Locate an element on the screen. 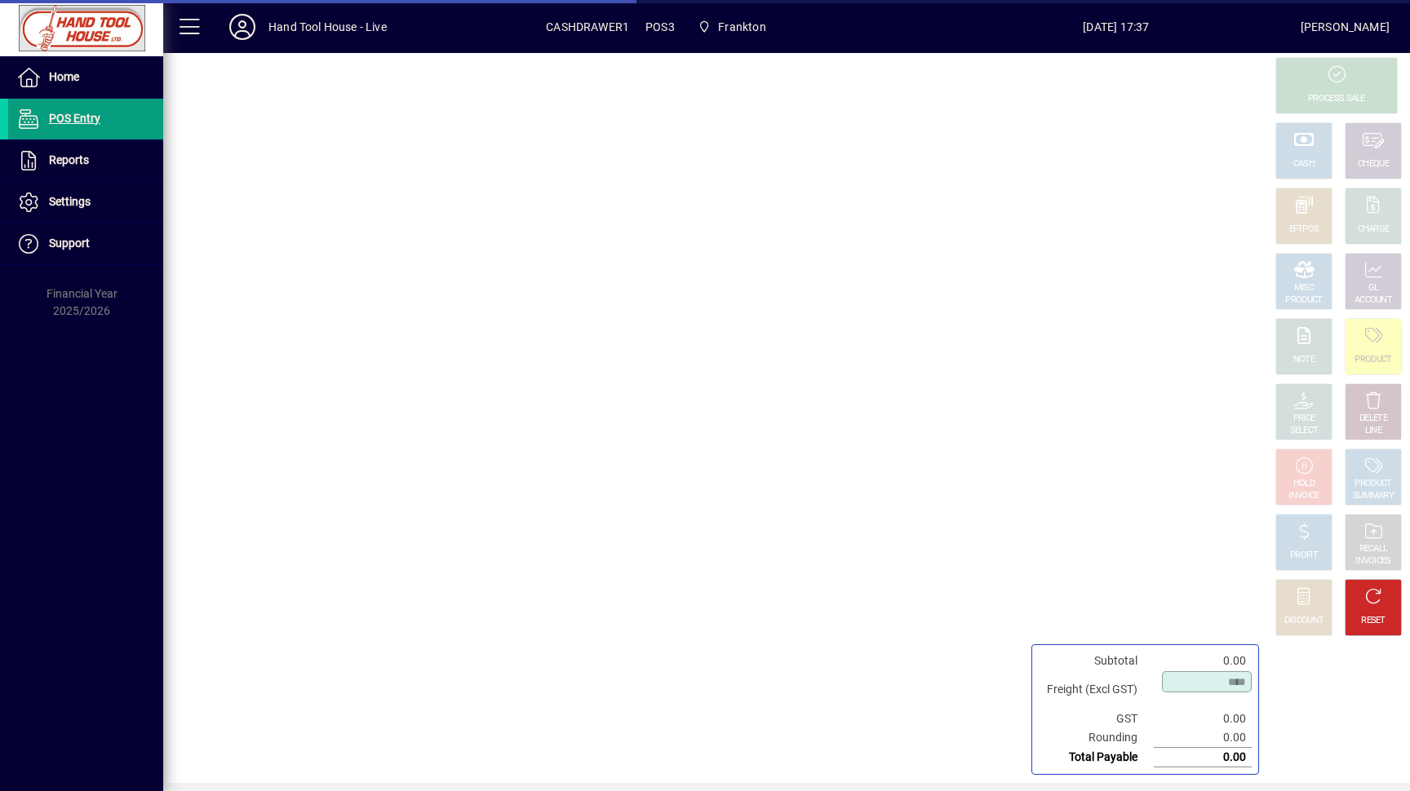 Image resolution: width=1410 pixels, height=791 pixels. span: POS3 is located at coordinates (660, 27).